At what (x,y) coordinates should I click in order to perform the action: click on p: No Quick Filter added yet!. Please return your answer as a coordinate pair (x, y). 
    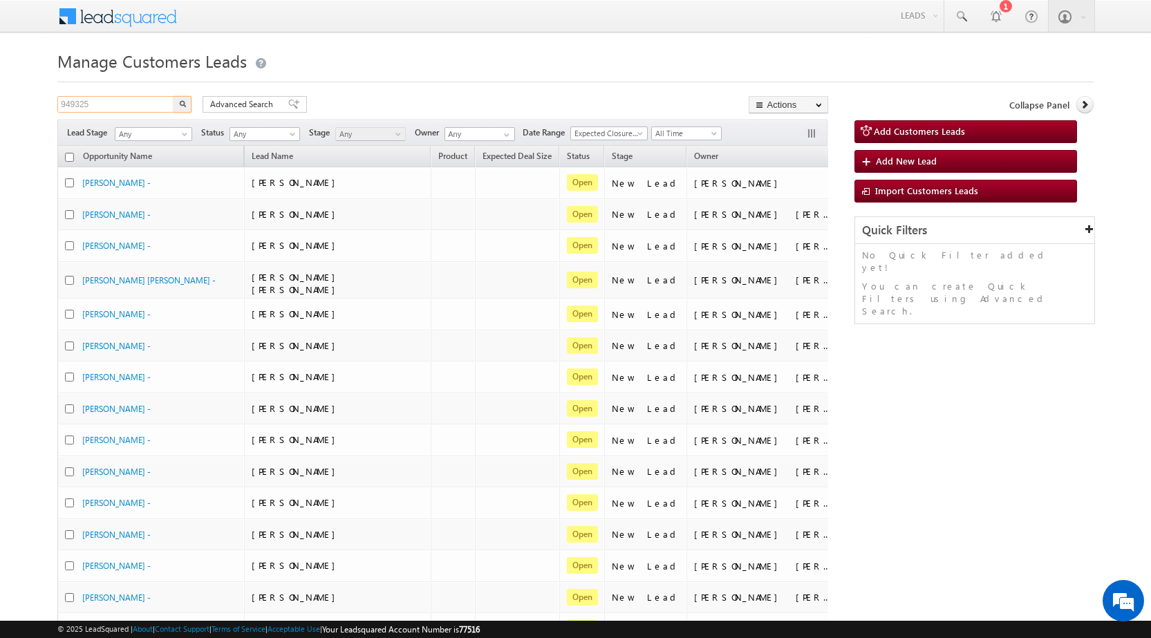
    Looking at the image, I should click on (974, 261).